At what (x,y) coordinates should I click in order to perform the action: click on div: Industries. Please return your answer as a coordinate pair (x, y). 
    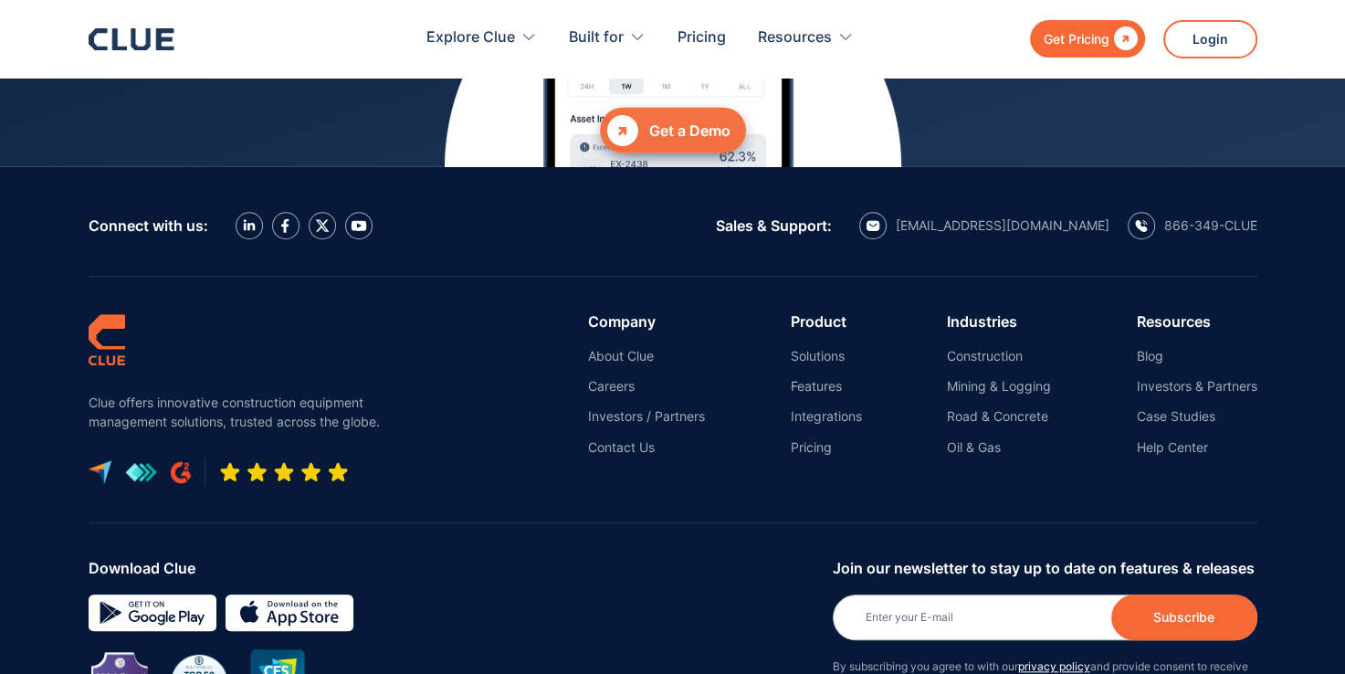
    Looking at the image, I should click on (999, 321).